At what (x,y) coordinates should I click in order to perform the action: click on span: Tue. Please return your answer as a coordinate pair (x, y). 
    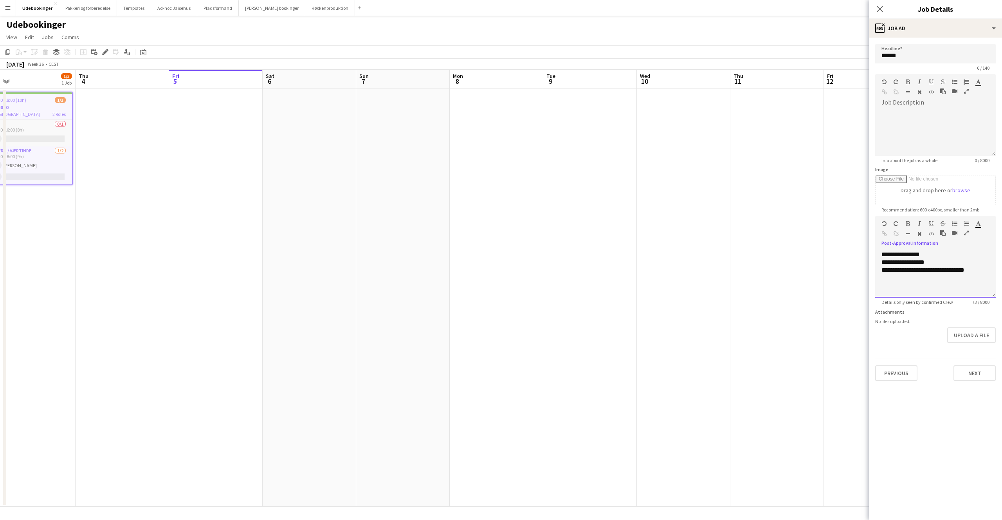
    Looking at the image, I should click on (551, 76).